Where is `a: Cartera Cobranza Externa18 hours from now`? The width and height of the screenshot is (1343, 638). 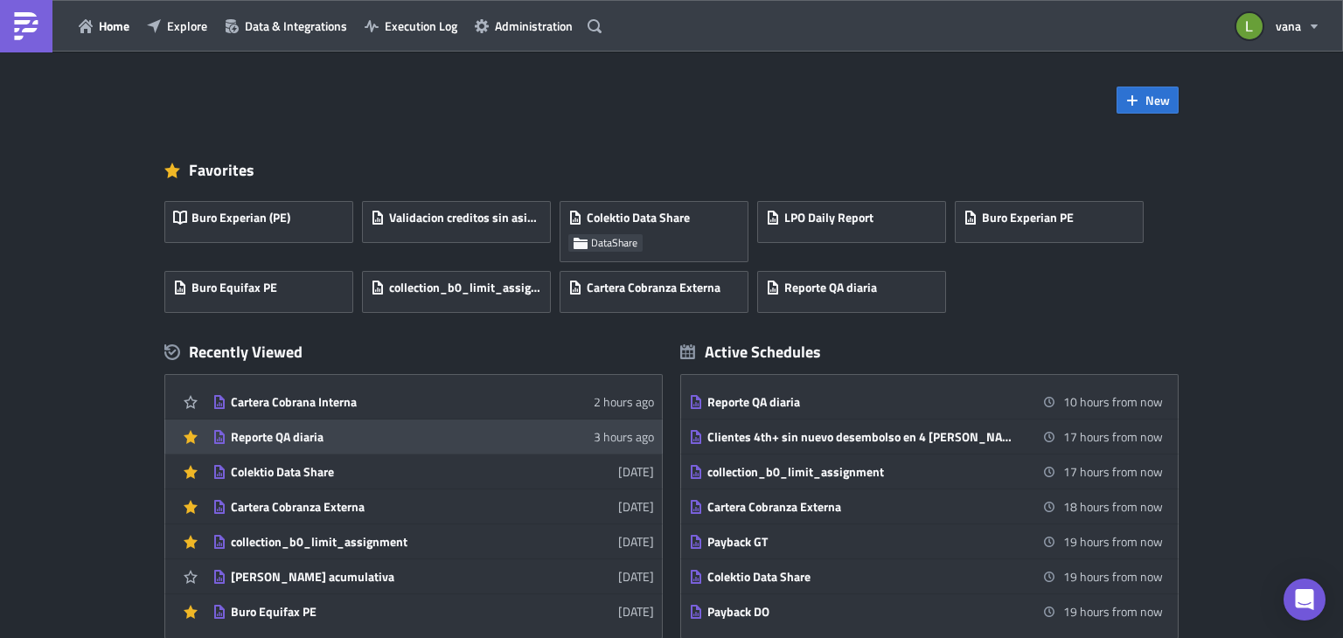 a: Cartera Cobranza Externa18 hours from now is located at coordinates (926, 506).